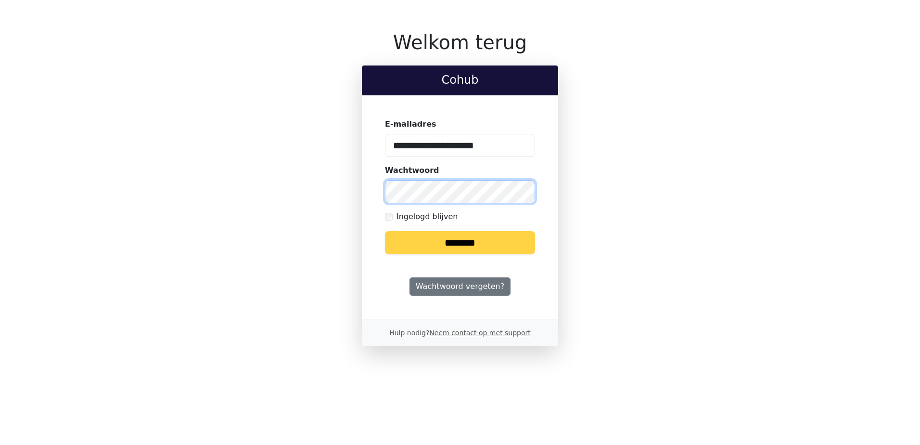 This screenshot has height=445, width=920. Describe the element at coordinates (460, 333) in the screenshot. I see `small: Hulp nodig?` at that location.